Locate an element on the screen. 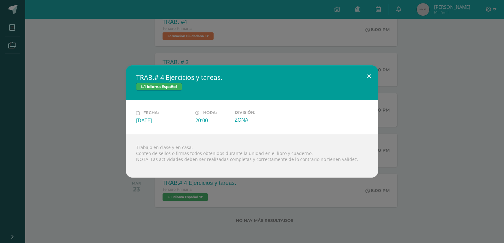 The width and height of the screenshot is (504, 243). div: Trabajo en clase y en casa. Conteo de sellos o firmas todos obtenidos durante la unidad en el lib... is located at coordinates (252, 156).